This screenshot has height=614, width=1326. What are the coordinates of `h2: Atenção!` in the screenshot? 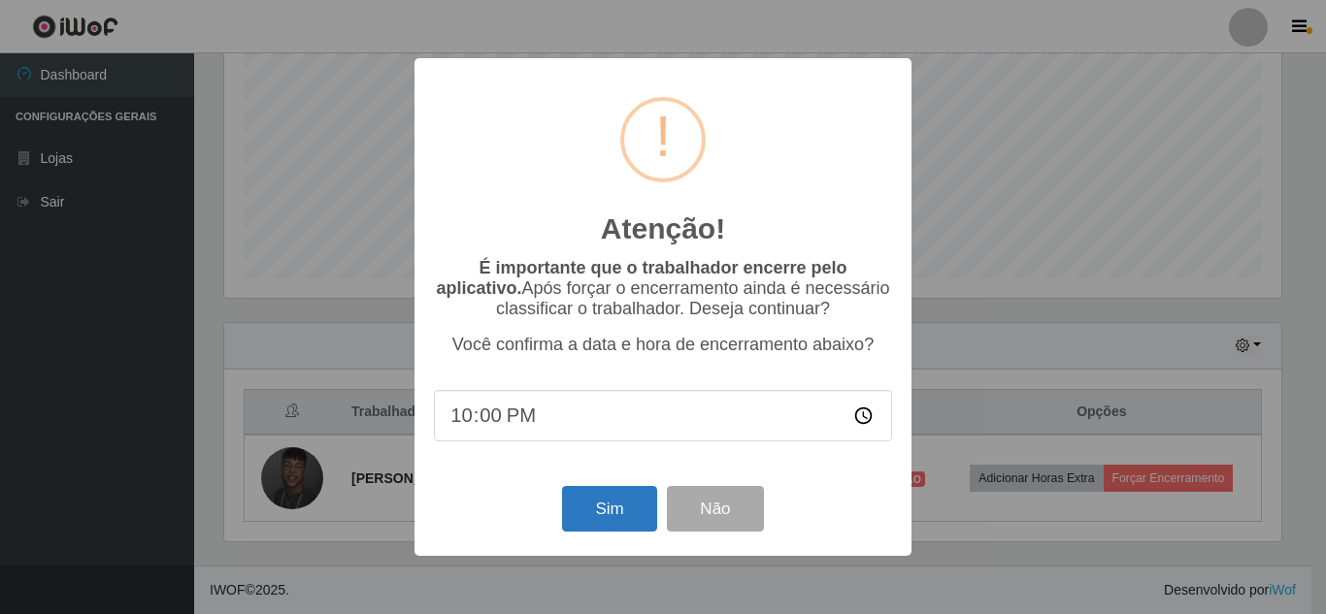 It's located at (663, 229).